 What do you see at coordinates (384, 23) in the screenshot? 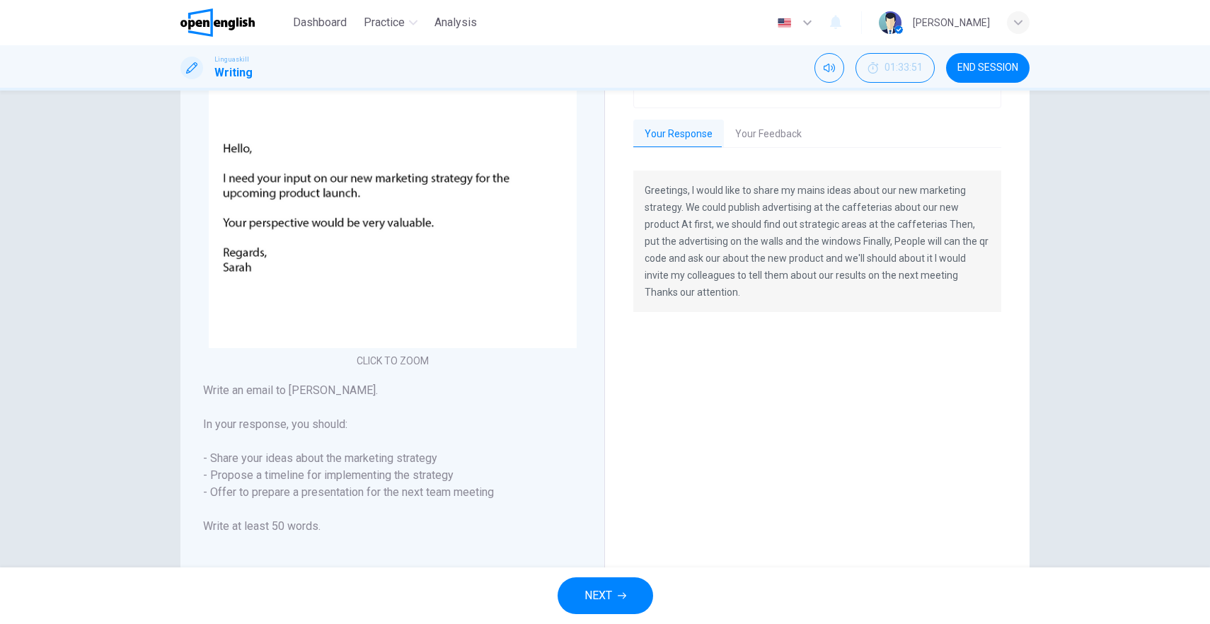
I see `span: Practice` at bounding box center [384, 23].